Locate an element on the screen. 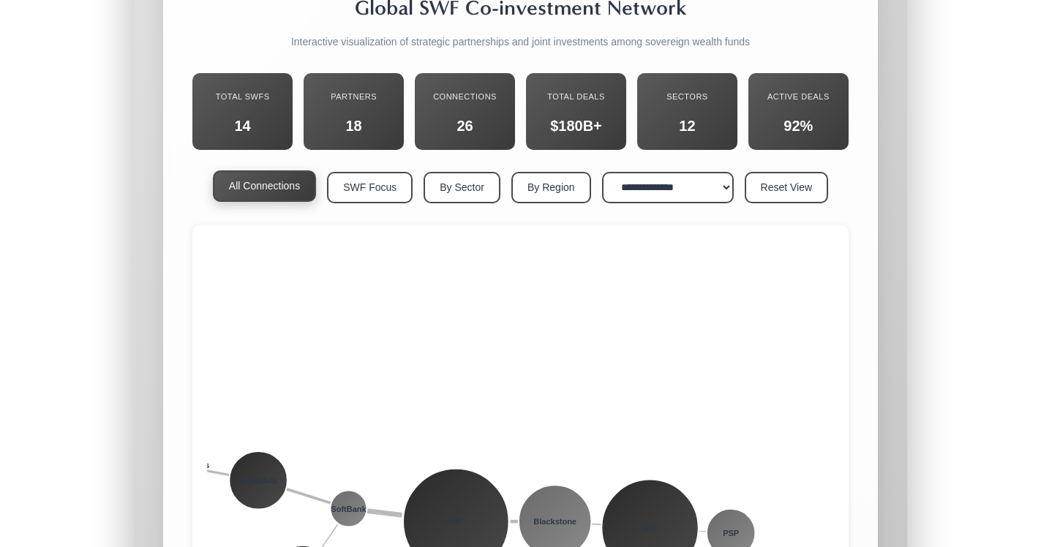  div: 18 is located at coordinates (353, 126).